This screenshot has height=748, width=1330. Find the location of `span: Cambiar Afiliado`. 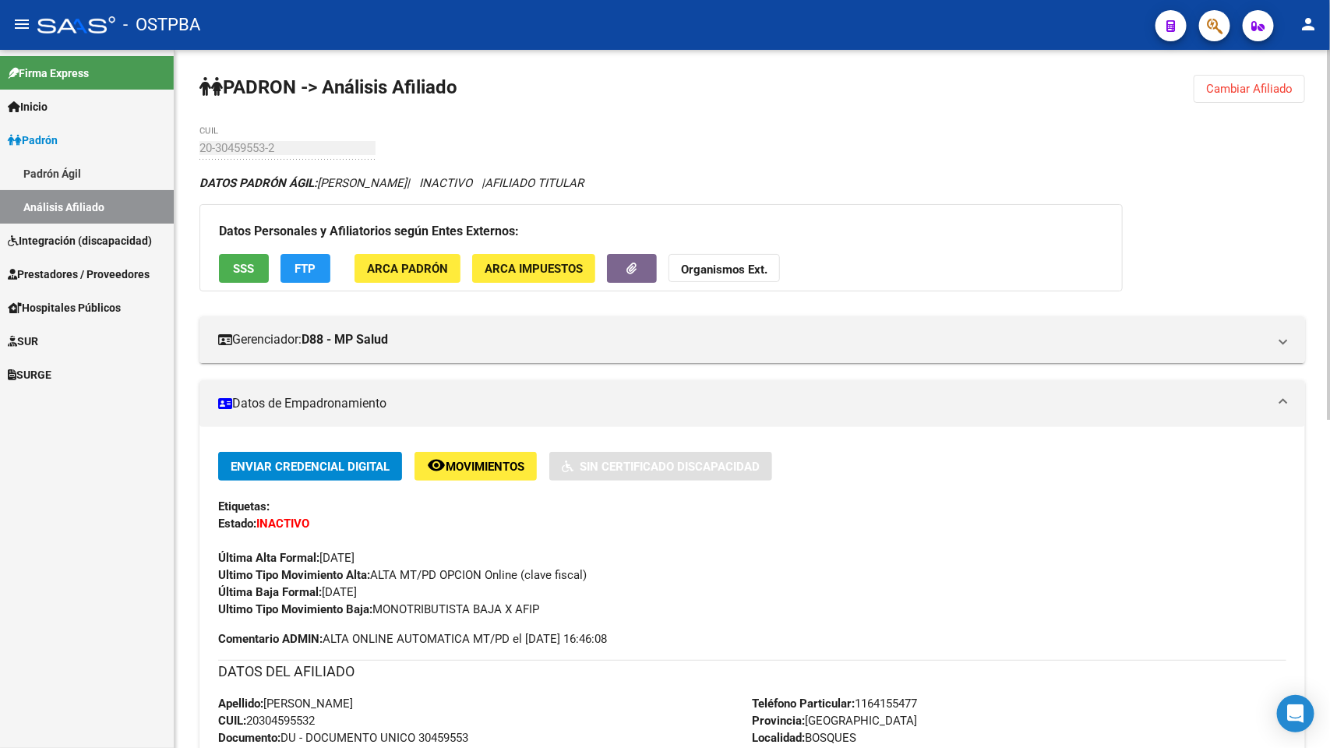

span: Cambiar Afiliado is located at coordinates (1249, 89).